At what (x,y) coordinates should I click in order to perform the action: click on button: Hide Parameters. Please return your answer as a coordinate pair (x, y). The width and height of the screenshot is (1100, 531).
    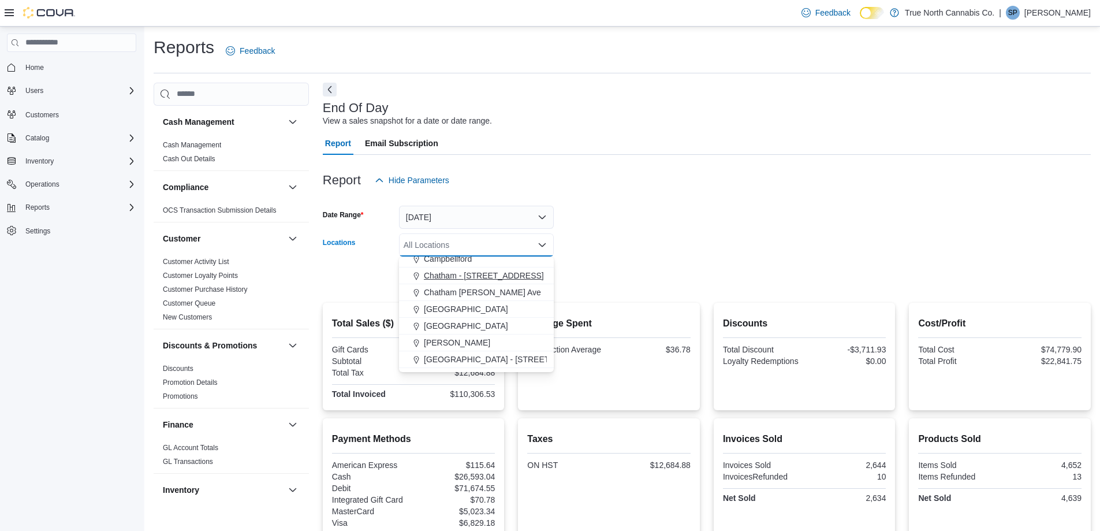
    Looking at the image, I should click on (412, 180).